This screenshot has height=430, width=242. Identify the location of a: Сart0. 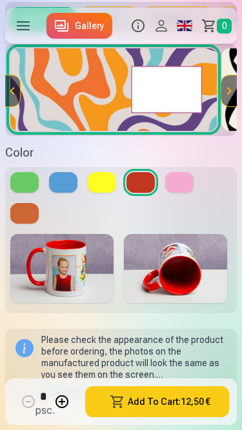
(216, 26).